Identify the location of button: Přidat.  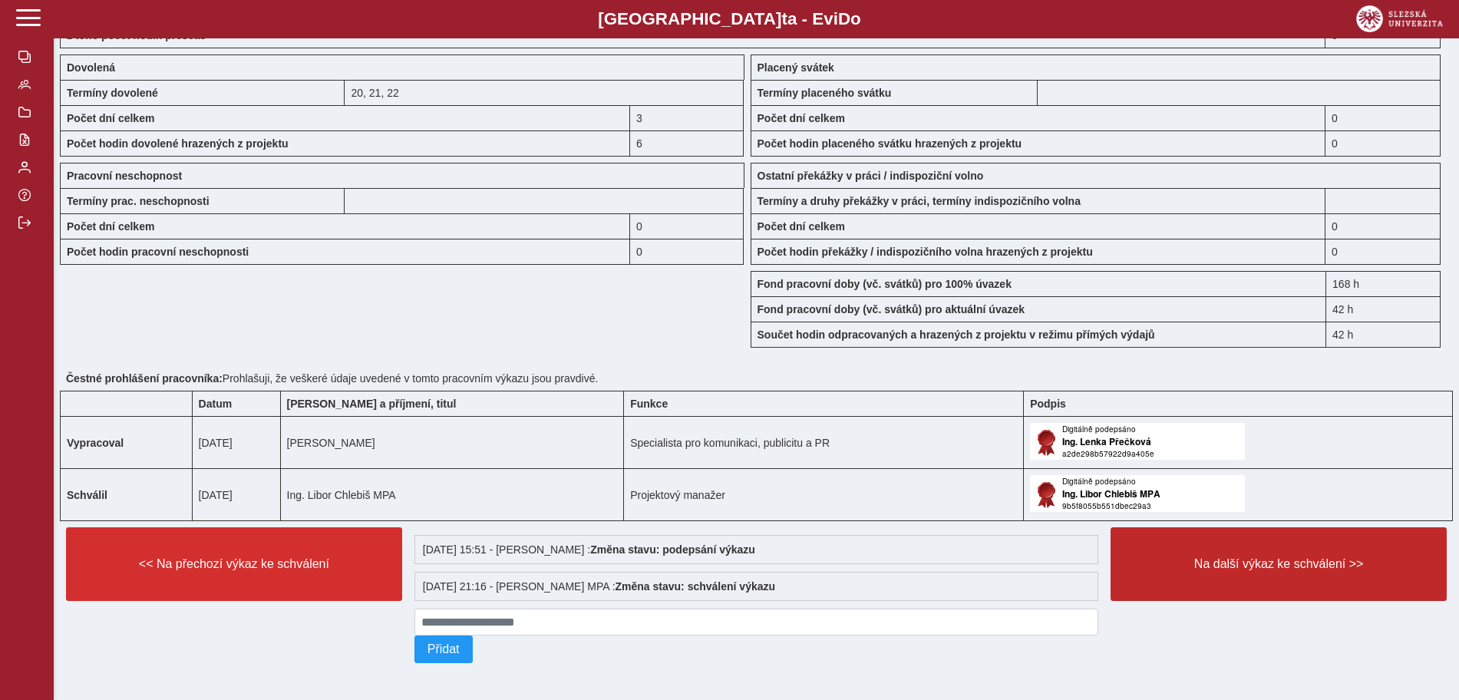
(444, 649).